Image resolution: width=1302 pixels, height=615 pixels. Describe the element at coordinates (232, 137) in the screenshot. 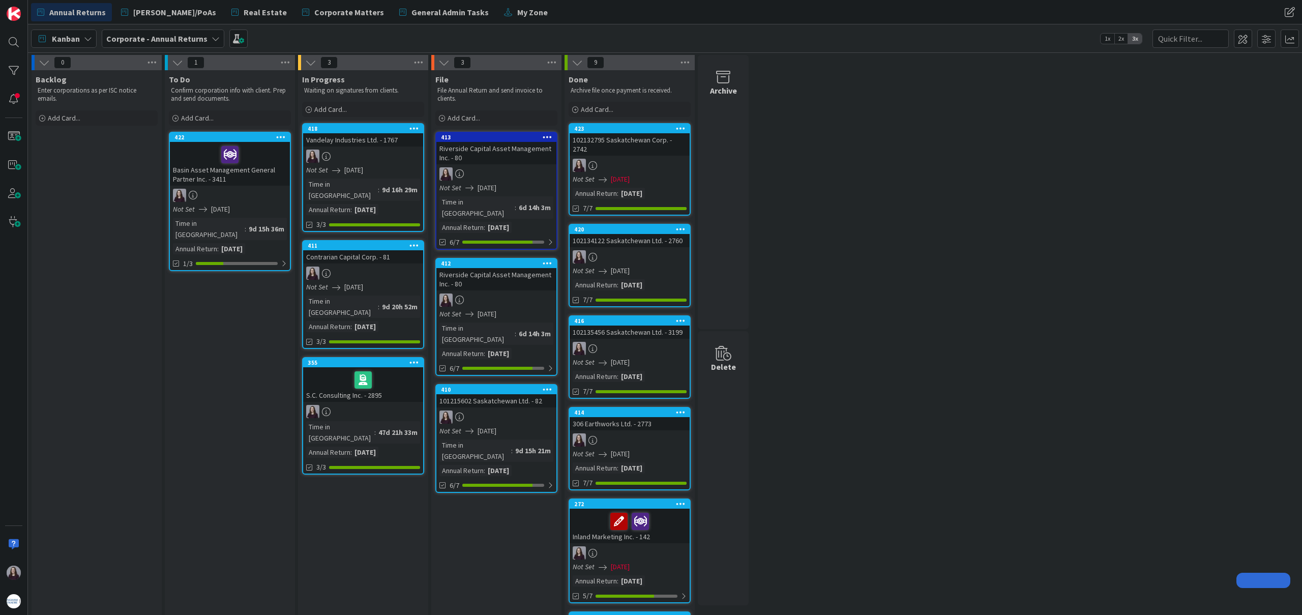

I see `div: 422` at that location.